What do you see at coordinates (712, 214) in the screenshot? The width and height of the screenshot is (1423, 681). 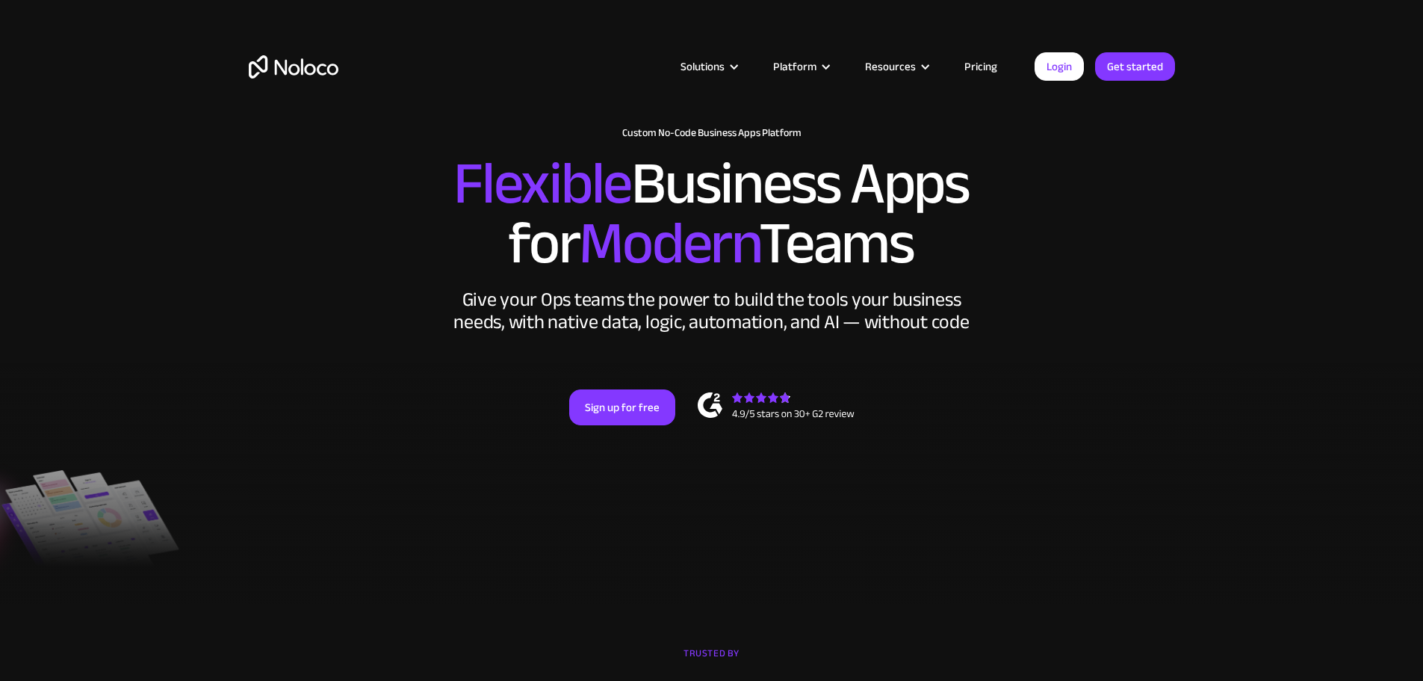 I see `h2: Business Apps for Teams` at bounding box center [712, 214].